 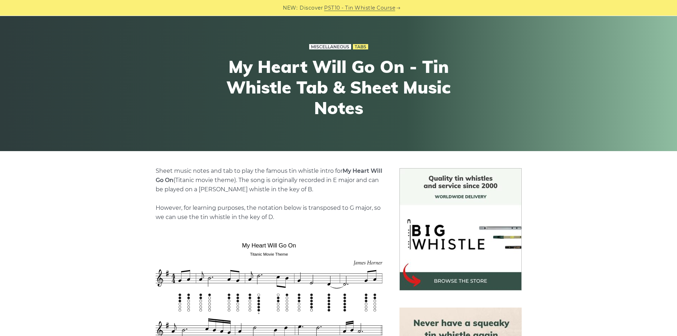 What do you see at coordinates (330, 47) in the screenshot?
I see `a: Miscellaneous` at bounding box center [330, 47].